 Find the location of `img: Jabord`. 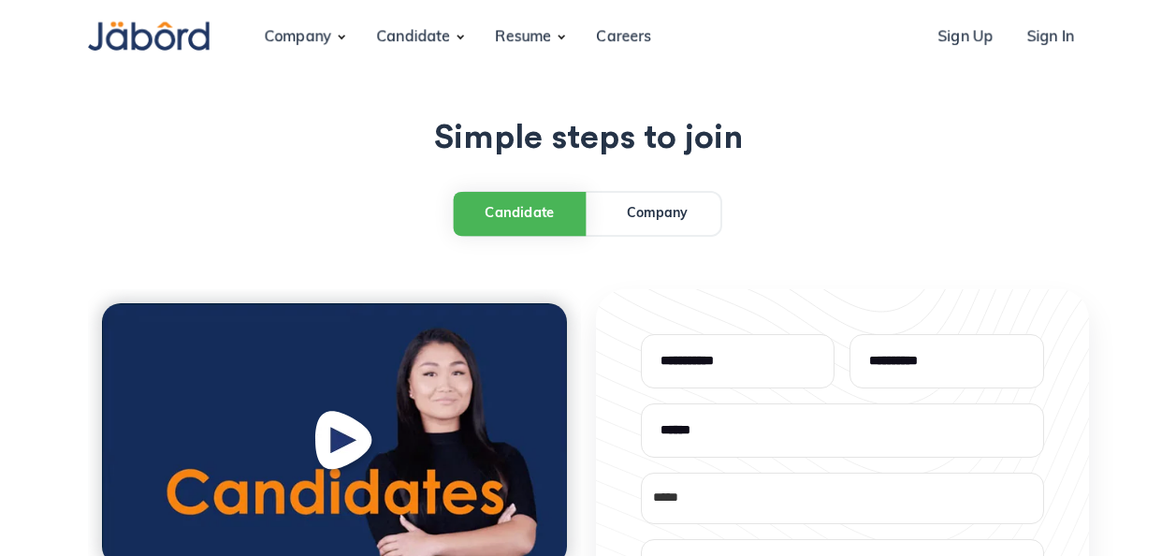

img: Jabord is located at coordinates (149, 36).